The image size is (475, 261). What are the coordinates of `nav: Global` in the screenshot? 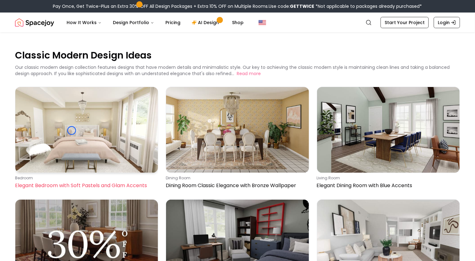 It's located at (237, 23).